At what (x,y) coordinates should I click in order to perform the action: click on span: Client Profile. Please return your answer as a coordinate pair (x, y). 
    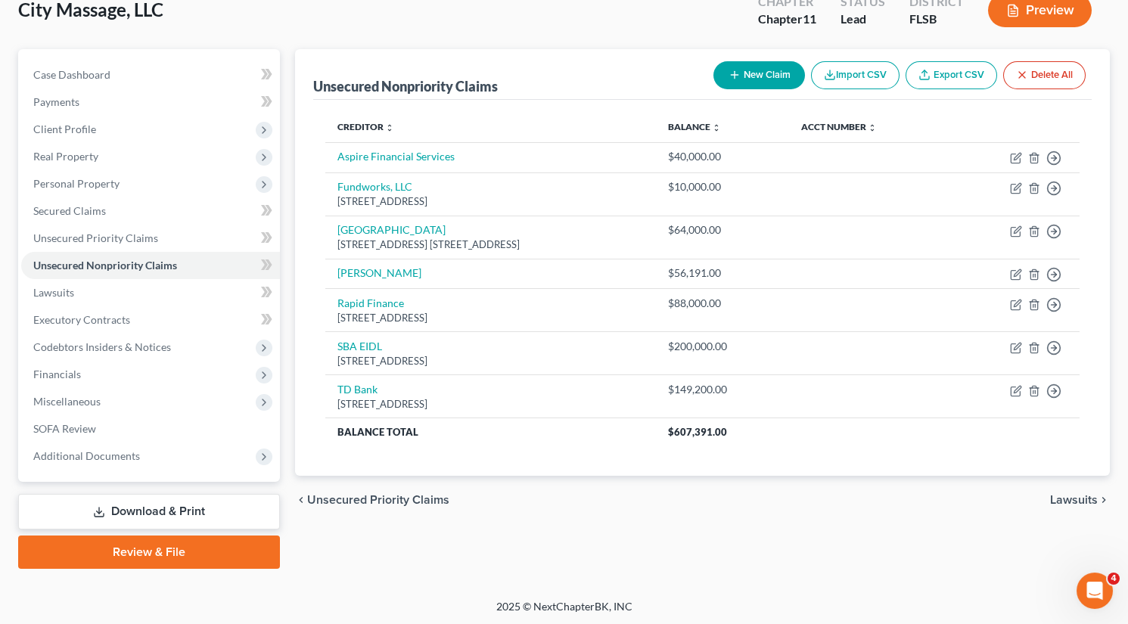
    Looking at the image, I should click on (64, 129).